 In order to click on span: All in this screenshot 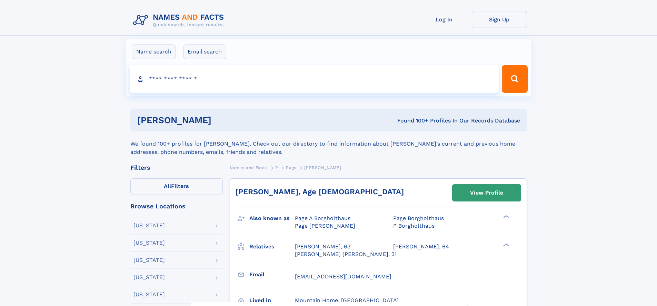, I will do `click(167, 186)`.